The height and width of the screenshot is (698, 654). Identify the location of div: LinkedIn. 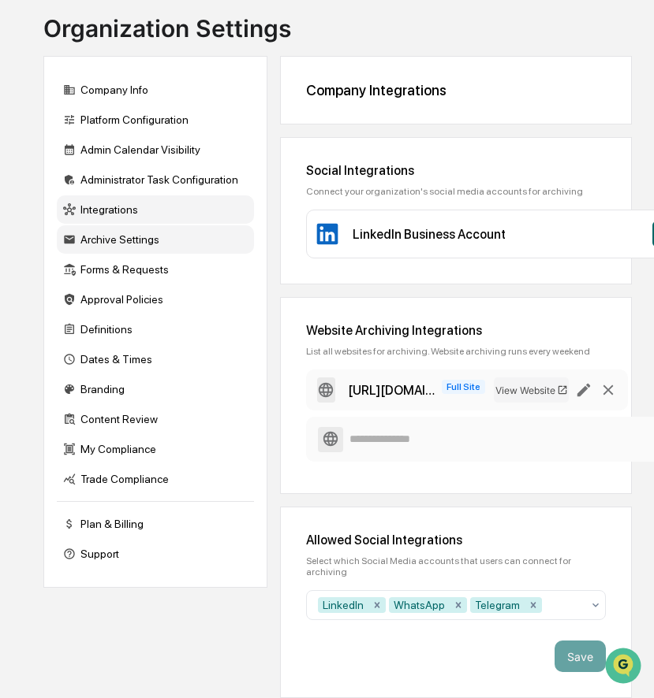
(343, 605).